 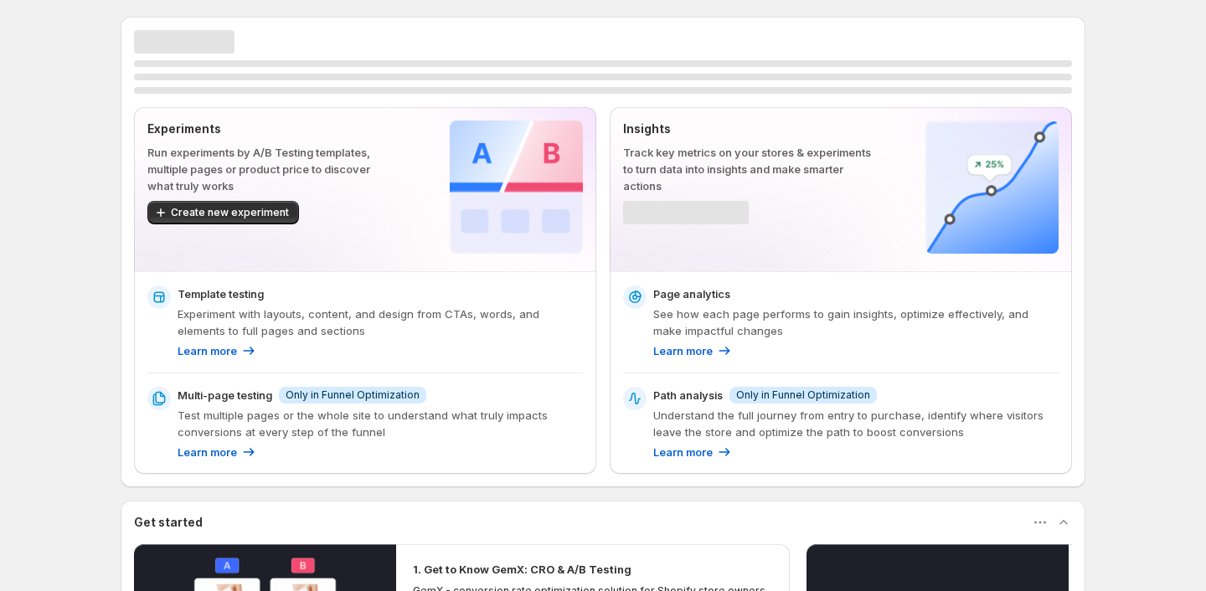 I want to click on p: Test multiple pages or the whole site to understand what truly impacts conversions at every step ..., so click(x=380, y=424).